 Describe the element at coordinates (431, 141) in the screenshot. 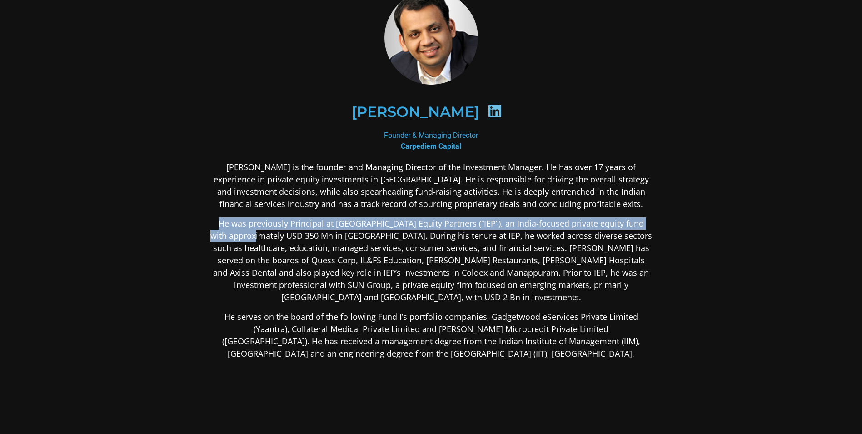

I see `div: Founder & Managing Director` at that location.